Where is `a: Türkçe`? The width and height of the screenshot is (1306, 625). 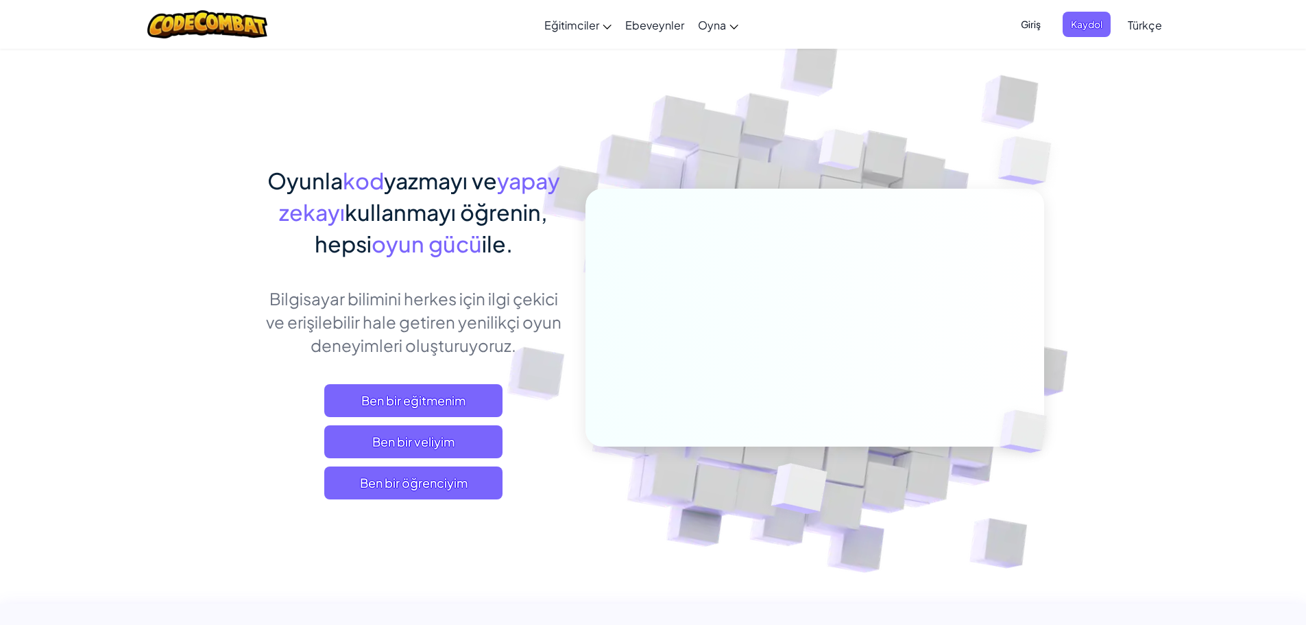
a: Türkçe is located at coordinates (1145, 25).